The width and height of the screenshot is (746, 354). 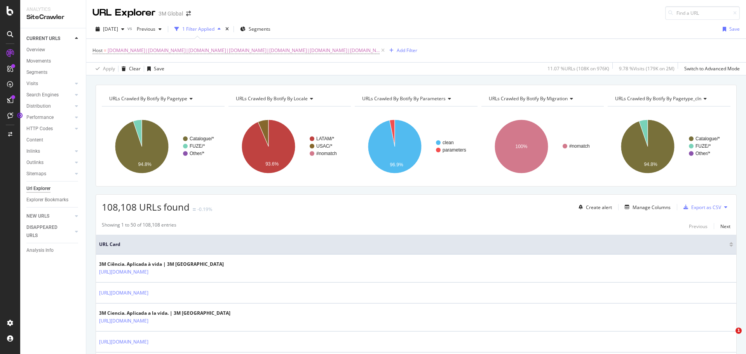 What do you see at coordinates (272, 98) in the screenshot?
I see `span: URLs Crawled By Botify By locale` at bounding box center [272, 98].